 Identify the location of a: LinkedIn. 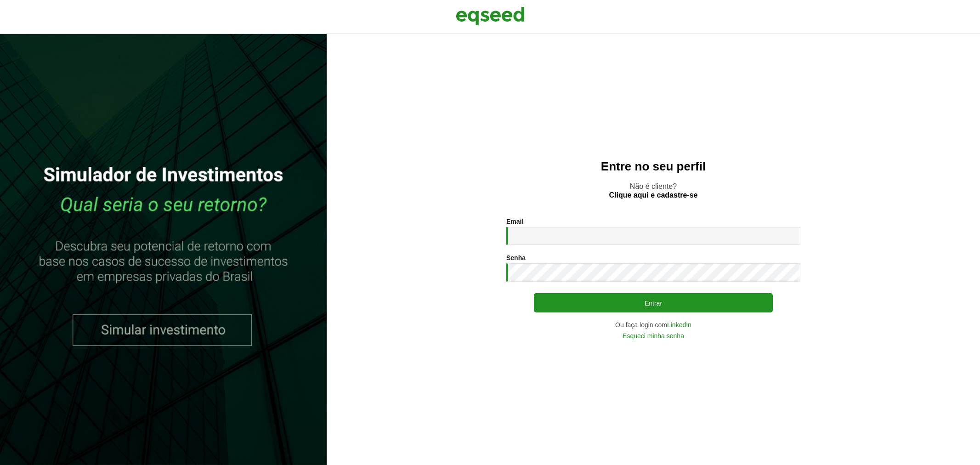
(679, 325).